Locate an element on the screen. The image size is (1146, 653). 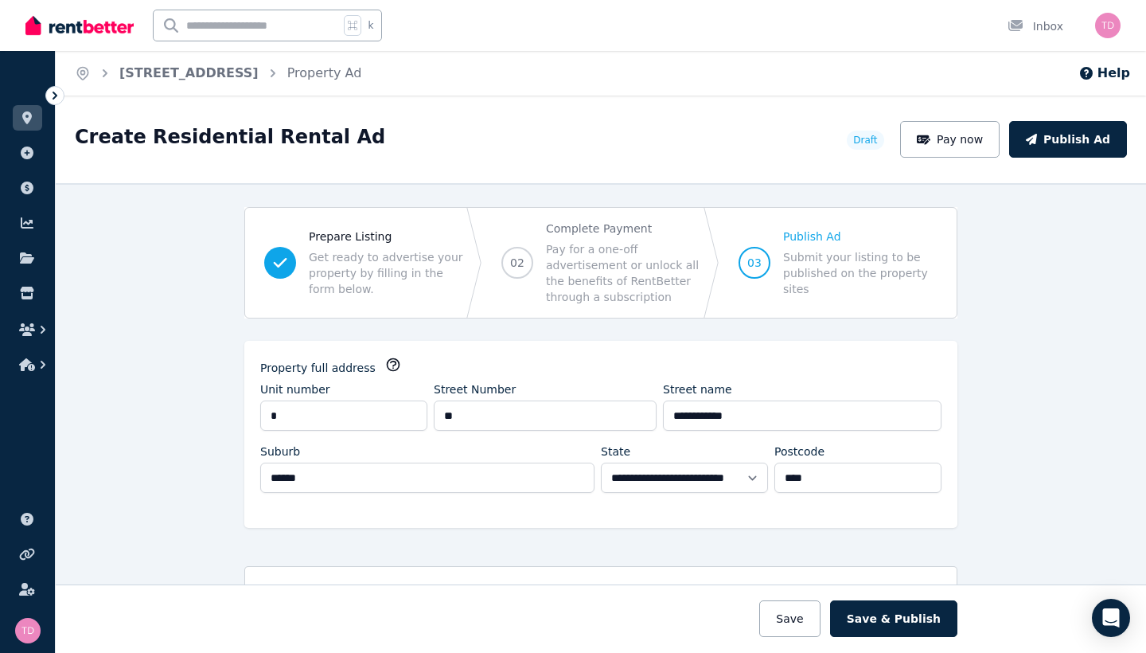
span: 02 is located at coordinates (517, 263).